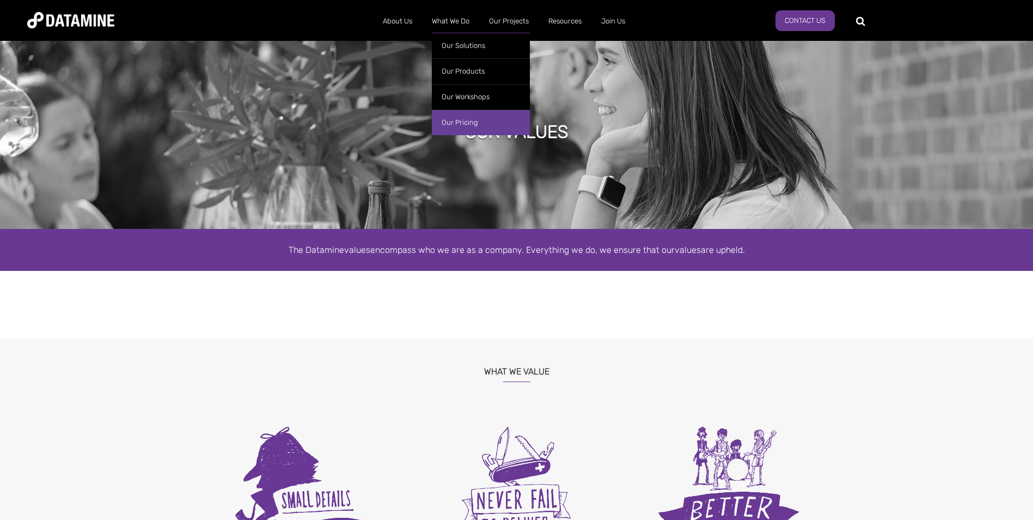 This screenshot has height=520, width=1033. I want to click on h3: What We Value, so click(517, 367).